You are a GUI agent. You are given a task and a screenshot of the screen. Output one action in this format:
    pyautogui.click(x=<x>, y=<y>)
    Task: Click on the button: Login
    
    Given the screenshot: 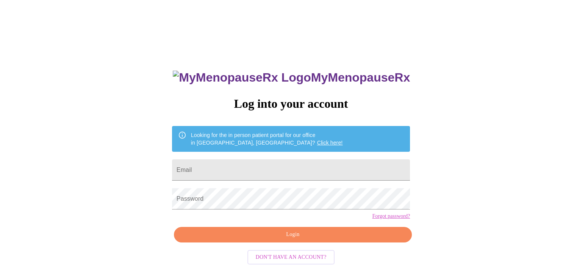 What is the action you would take?
    pyautogui.click(x=293, y=234)
    